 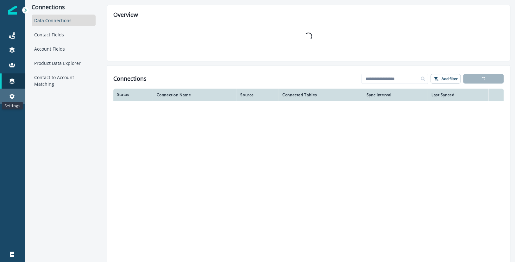 I want to click on h2: Overview, so click(x=308, y=15).